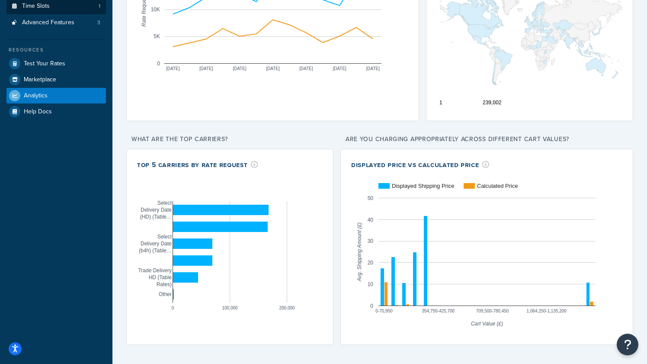  I want to click on text: 239,002, so click(492, 102).